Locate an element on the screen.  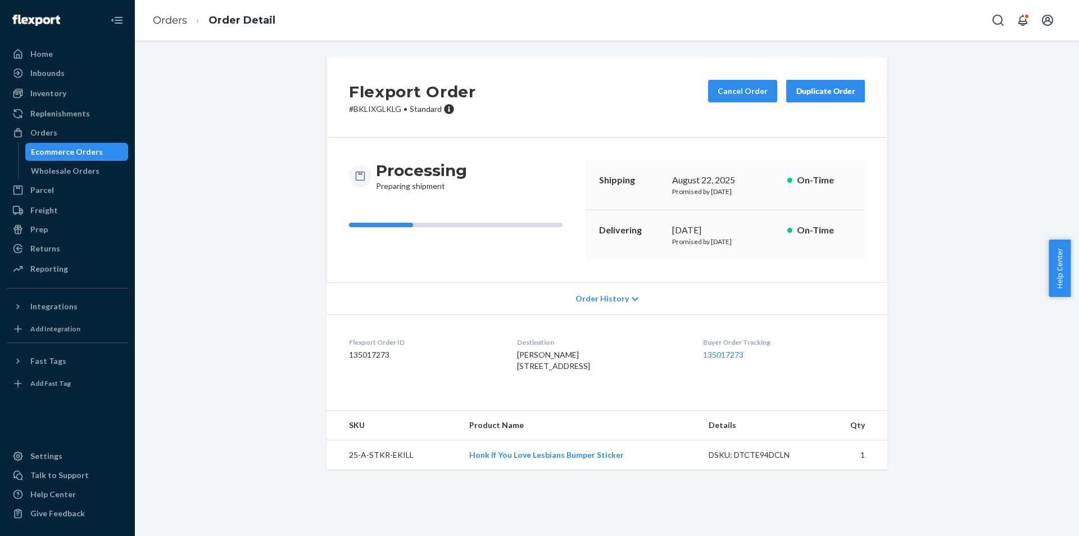
h2: Flexport Order is located at coordinates (413, 92).